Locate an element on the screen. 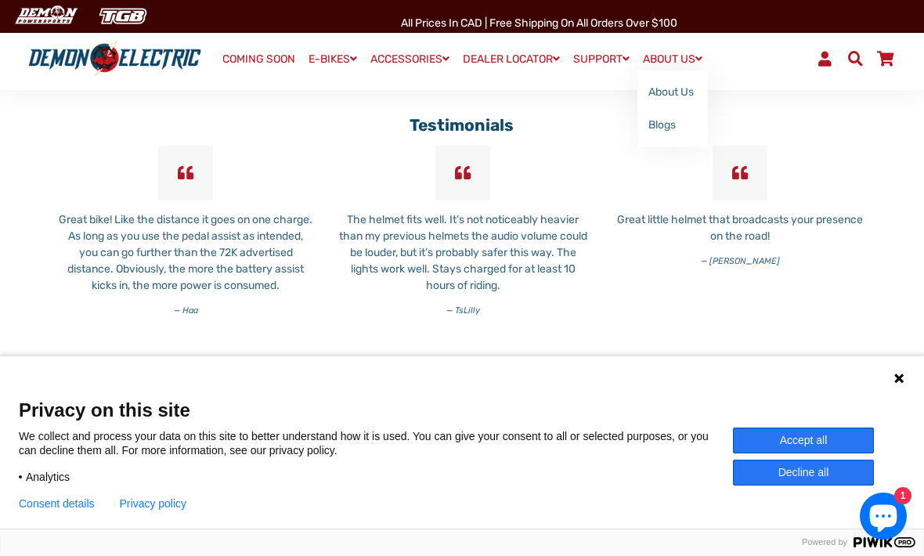  img: TGB Canada is located at coordinates (123, 16).